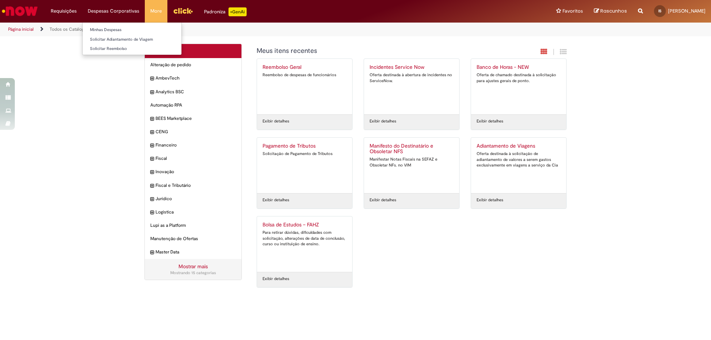  Describe the element at coordinates (195, 158) in the screenshot. I see `span: Fiscal` at that location.